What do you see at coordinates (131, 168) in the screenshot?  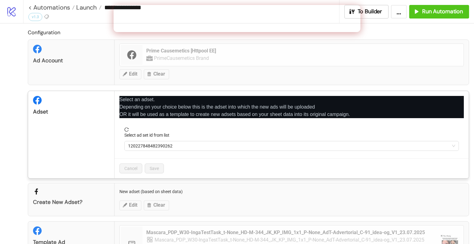 I see `button: Cancel` at bounding box center [131, 168].